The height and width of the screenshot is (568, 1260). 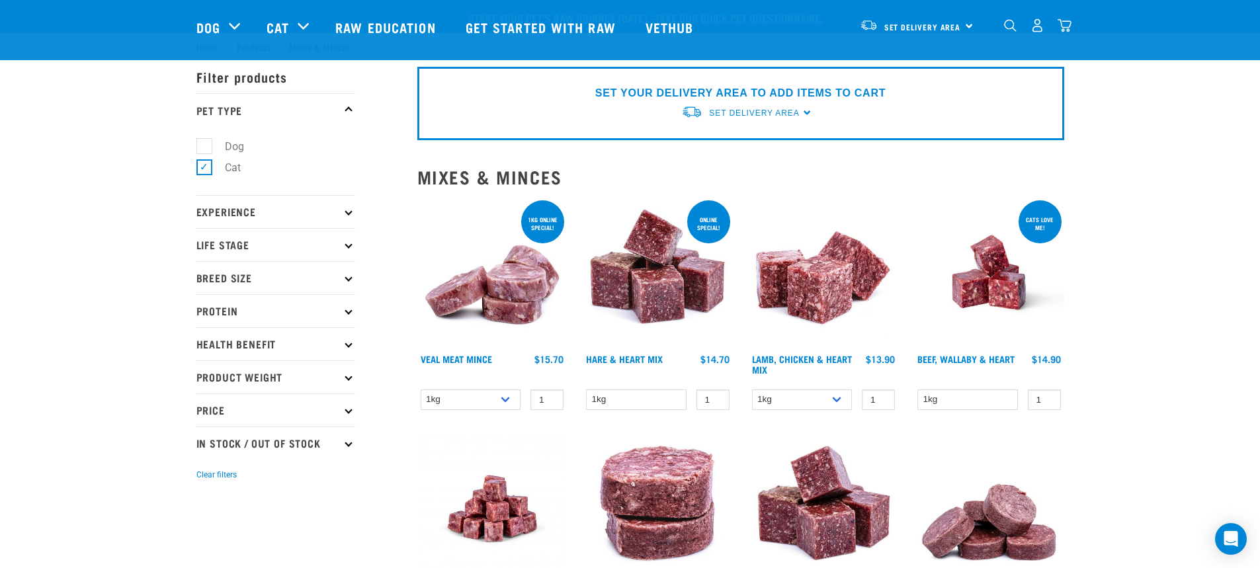 What do you see at coordinates (1040, 224) in the screenshot?
I see `div: Cats love me!` at bounding box center [1040, 224].